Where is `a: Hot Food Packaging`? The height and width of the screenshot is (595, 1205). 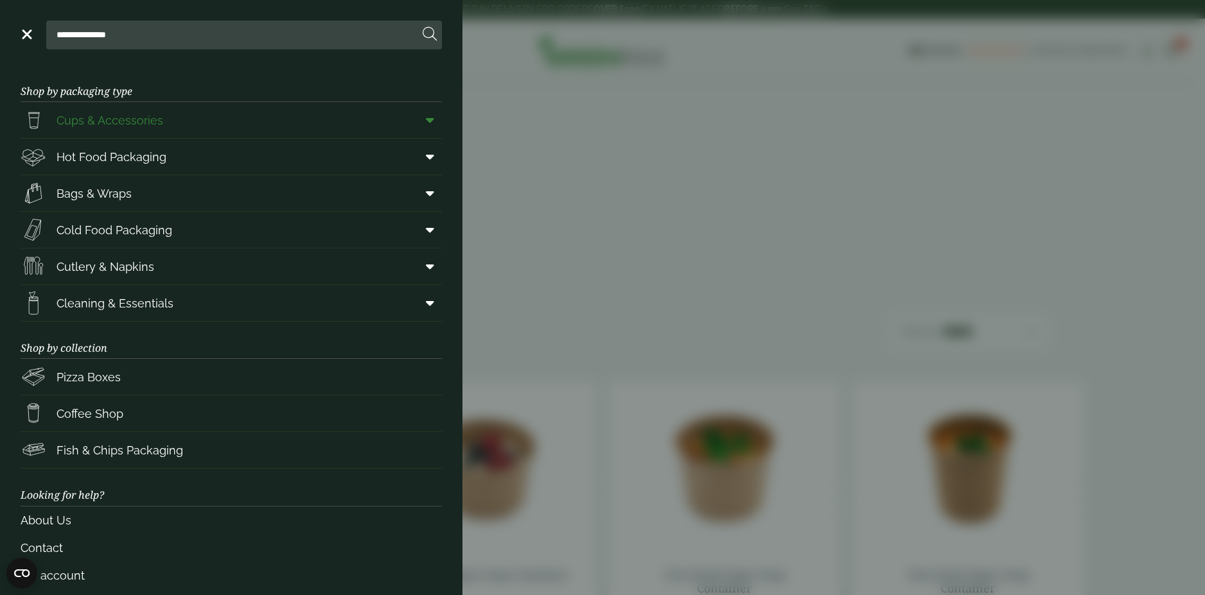
a: Hot Food Packaging is located at coordinates (231, 157).